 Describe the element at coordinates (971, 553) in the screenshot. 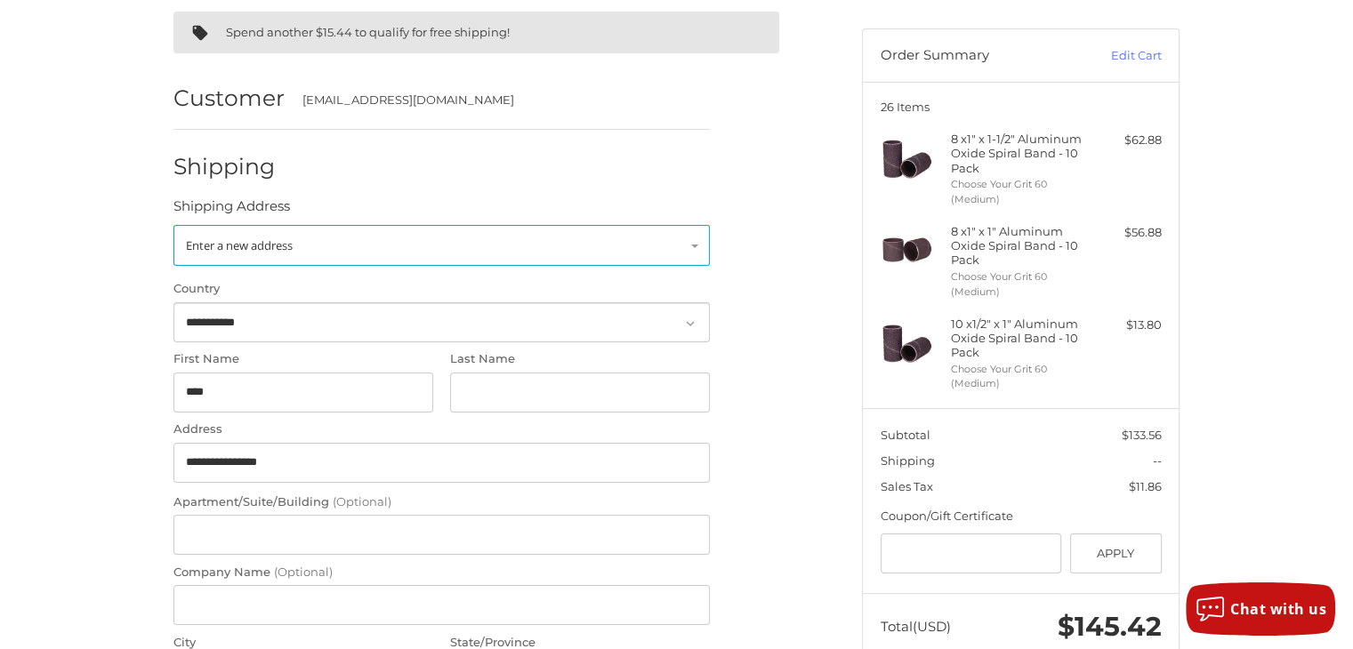

I see `input: Gift Certificate or Coupon Code` at that location.